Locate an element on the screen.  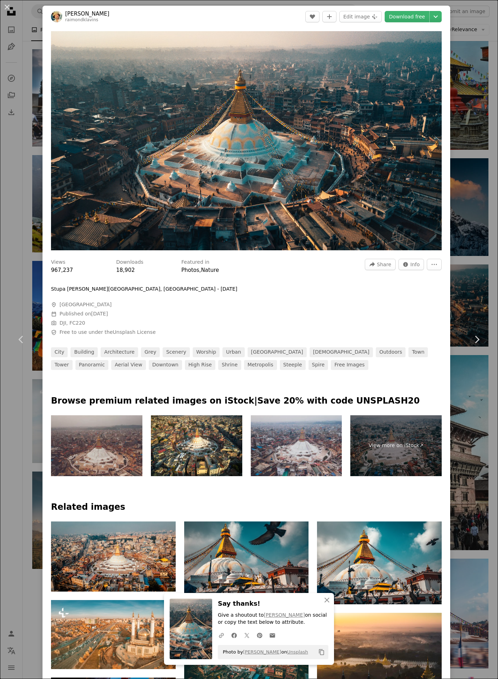
button: Share this image is located at coordinates (380, 265).